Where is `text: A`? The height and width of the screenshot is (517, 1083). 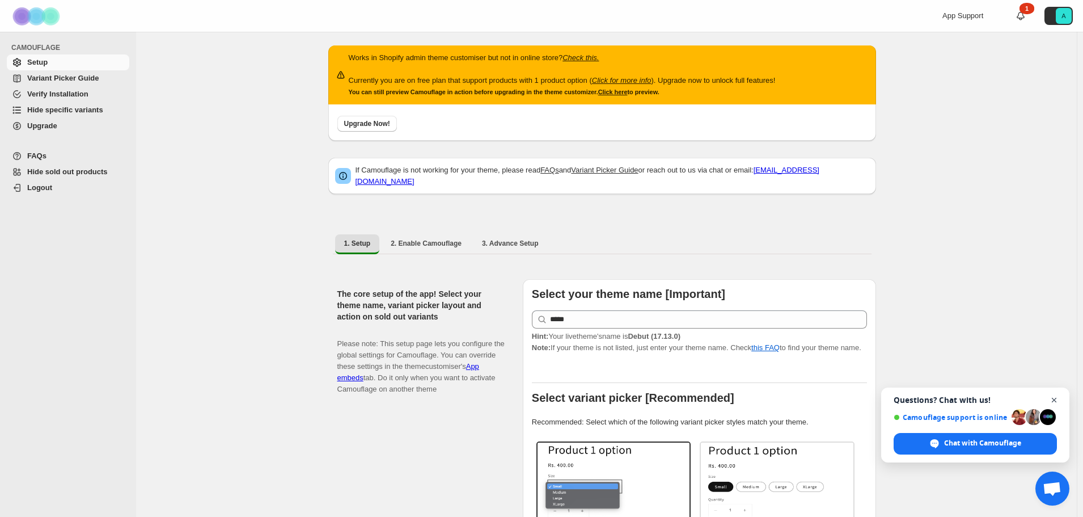 text: A is located at coordinates (1064, 16).